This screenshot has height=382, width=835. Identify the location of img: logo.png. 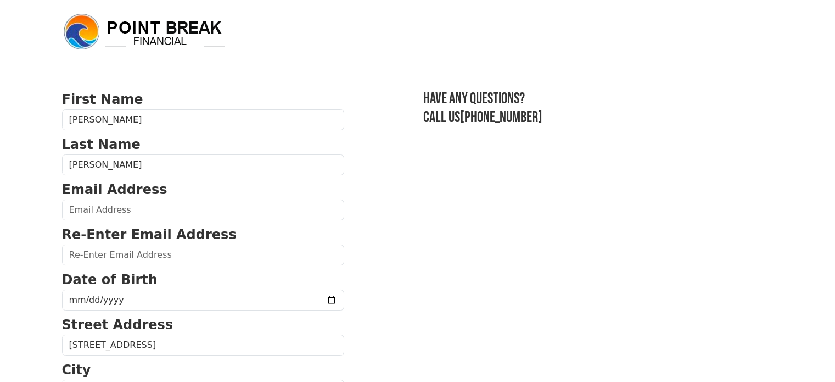
(144, 32).